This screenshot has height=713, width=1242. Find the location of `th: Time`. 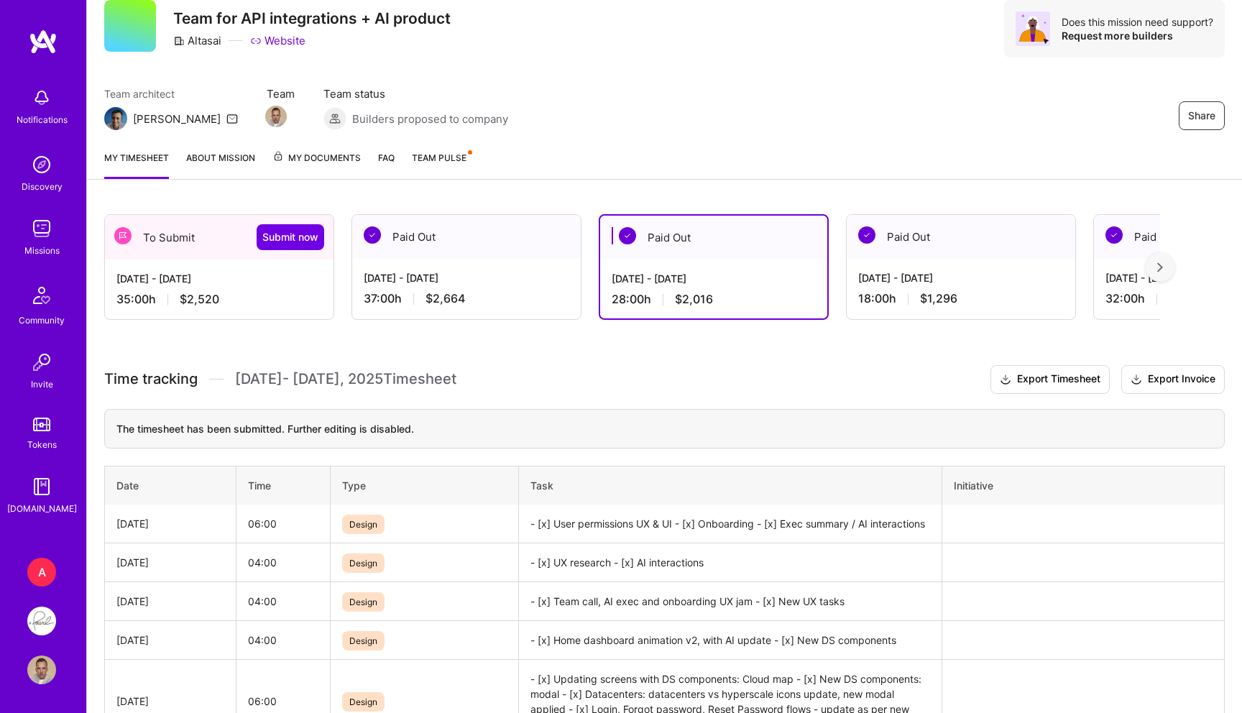

th: Time is located at coordinates (283, 485).